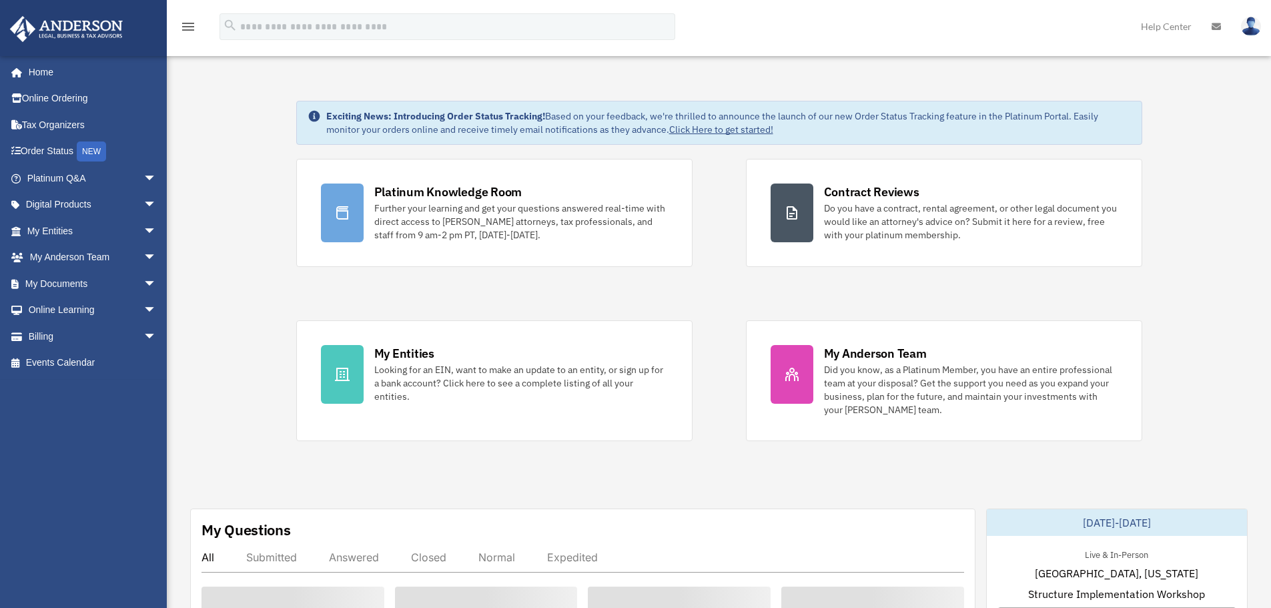  Describe the element at coordinates (207, 557) in the screenshot. I see `div: All` at that location.